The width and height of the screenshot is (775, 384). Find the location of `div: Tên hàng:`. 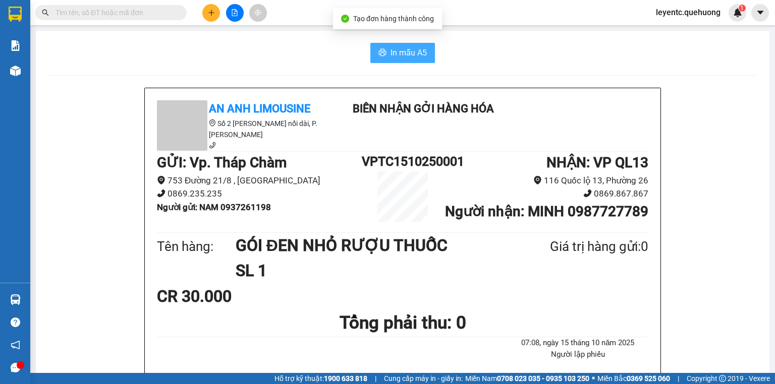

div: Tên hàng: is located at coordinates (196, 247).